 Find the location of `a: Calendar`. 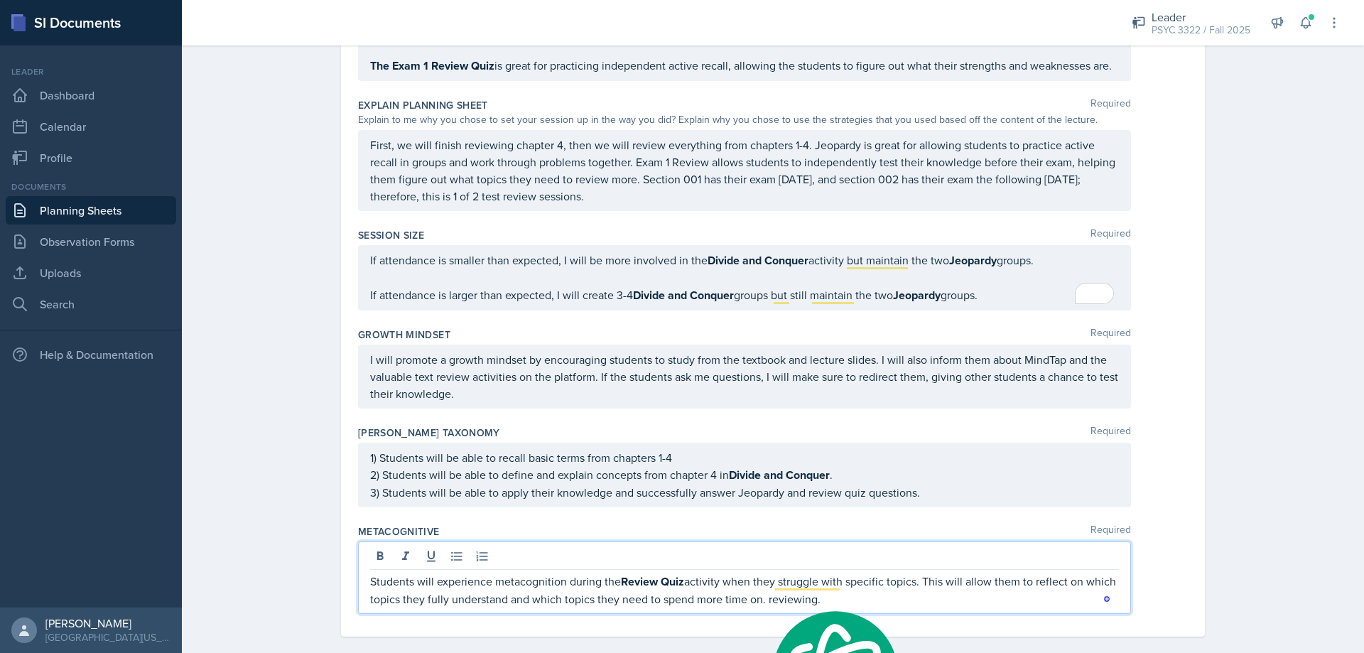

a: Calendar is located at coordinates (91, 126).